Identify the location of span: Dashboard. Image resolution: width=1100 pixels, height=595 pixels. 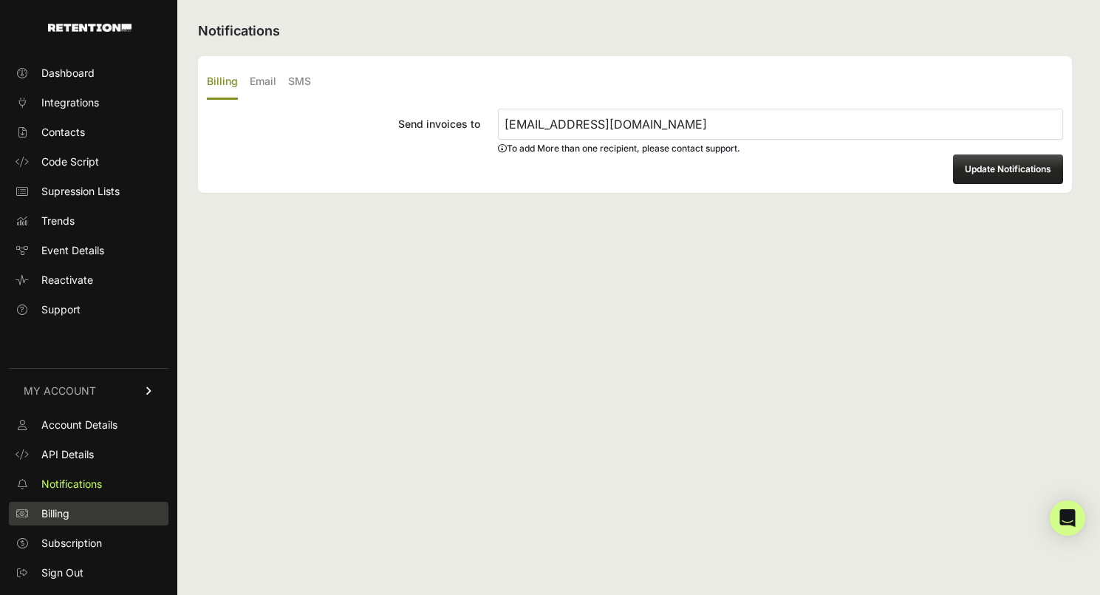
(68, 73).